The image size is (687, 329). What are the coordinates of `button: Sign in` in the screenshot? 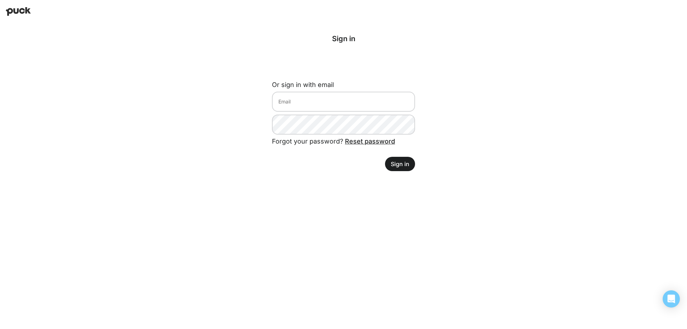 It's located at (400, 164).